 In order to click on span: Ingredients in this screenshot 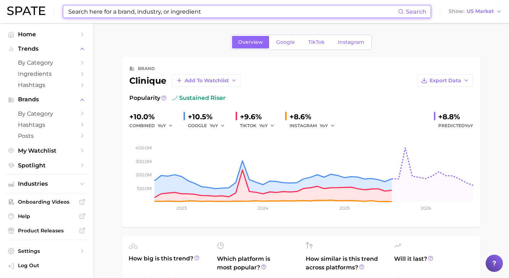, I will do `click(47, 74)`.